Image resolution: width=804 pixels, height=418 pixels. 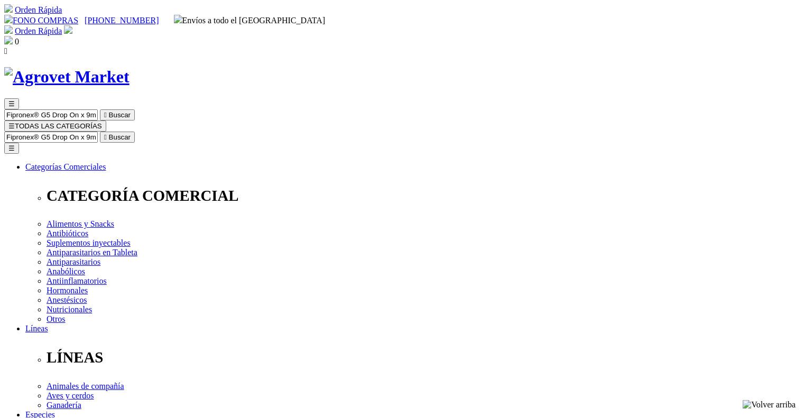 What do you see at coordinates (88, 243) in the screenshot?
I see `span: Suplementos inyectables` at bounding box center [88, 243].